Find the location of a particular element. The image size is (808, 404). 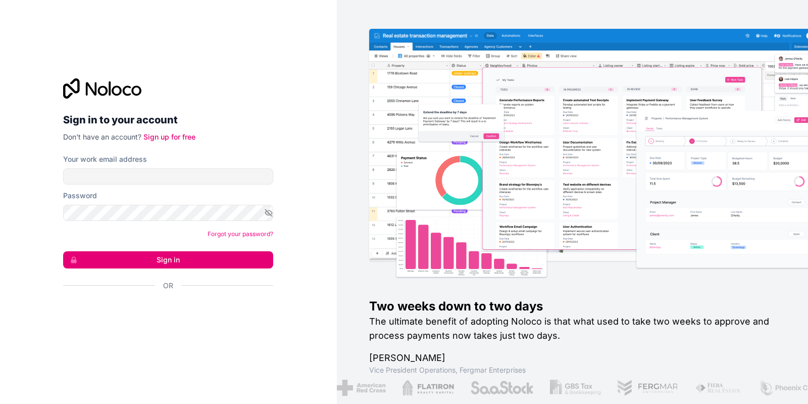

h2: Sign in to your account is located at coordinates (168, 120).